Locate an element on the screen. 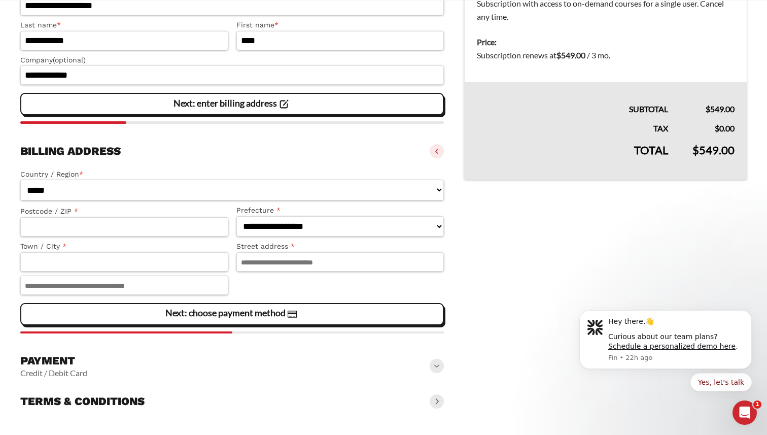 Image resolution: width=767 pixels, height=435 pixels. th: Subtotal is located at coordinates (572, 99).